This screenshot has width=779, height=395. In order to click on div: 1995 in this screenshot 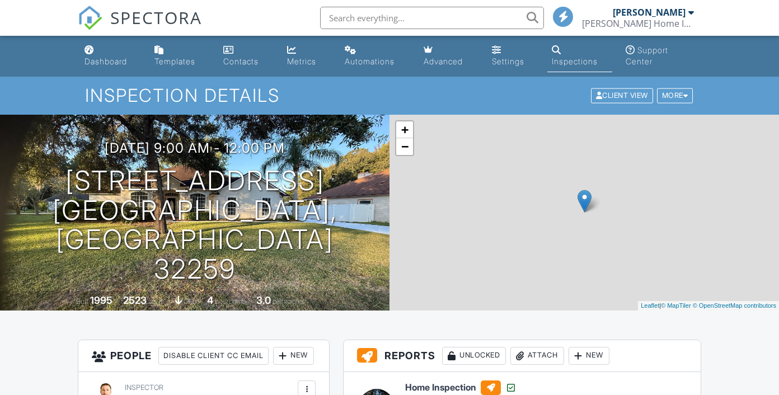, I will do `click(101, 300)`.